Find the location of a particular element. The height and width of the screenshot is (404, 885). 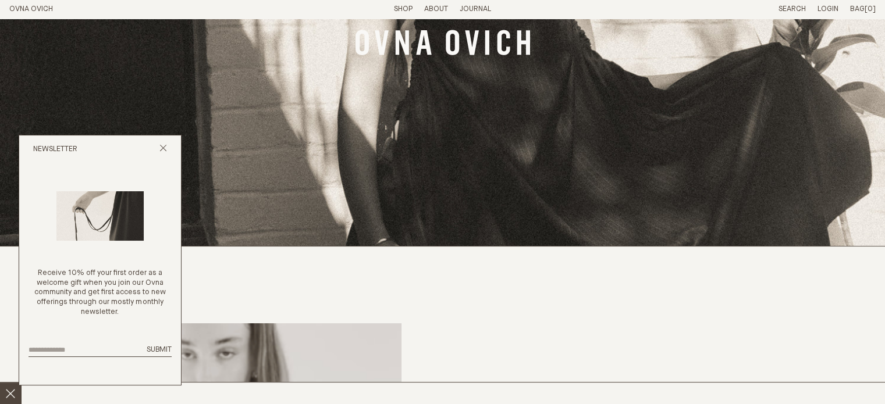

h2: Newsletter is located at coordinates (55, 150).